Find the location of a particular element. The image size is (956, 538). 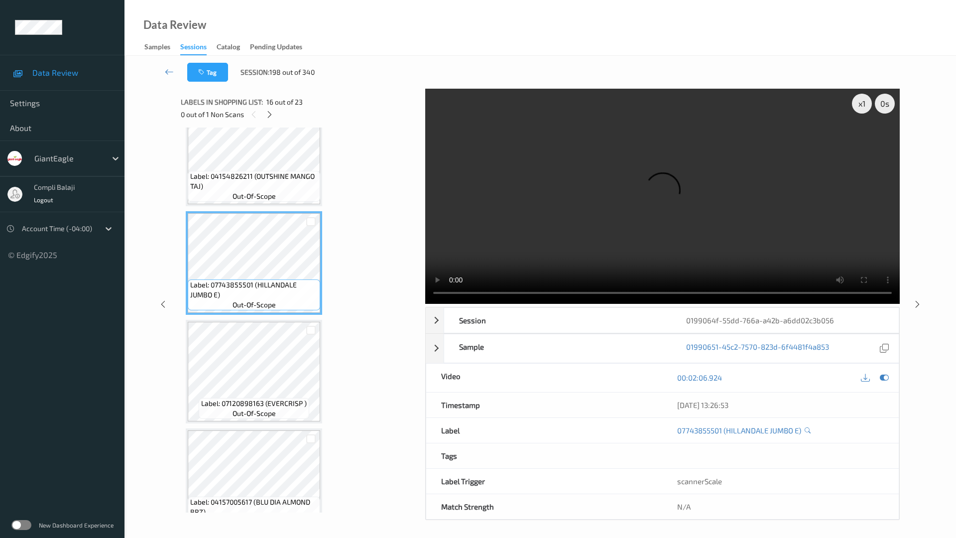

a: Sessions is located at coordinates (198, 48).